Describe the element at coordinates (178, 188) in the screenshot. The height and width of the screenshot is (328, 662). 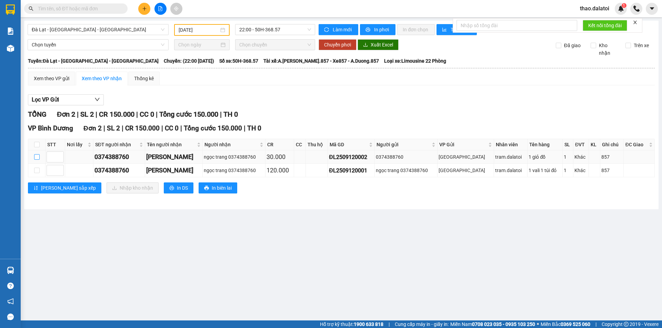
I see `button: printerIn DS` at that location.